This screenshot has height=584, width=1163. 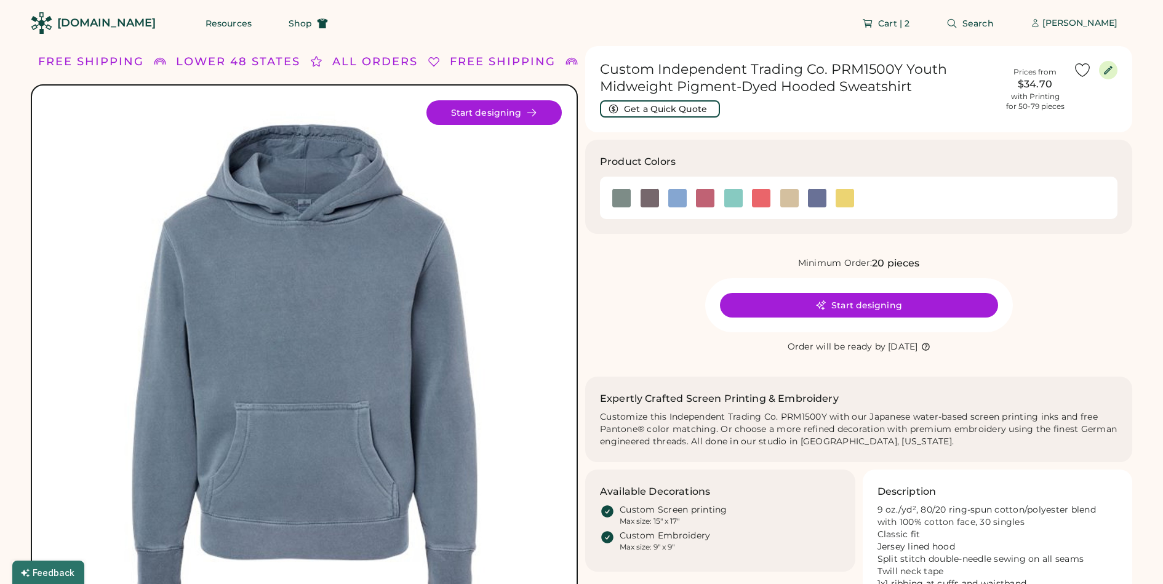 What do you see at coordinates (677, 198) in the screenshot?
I see `div: Pigment Light Blue` at bounding box center [677, 198].